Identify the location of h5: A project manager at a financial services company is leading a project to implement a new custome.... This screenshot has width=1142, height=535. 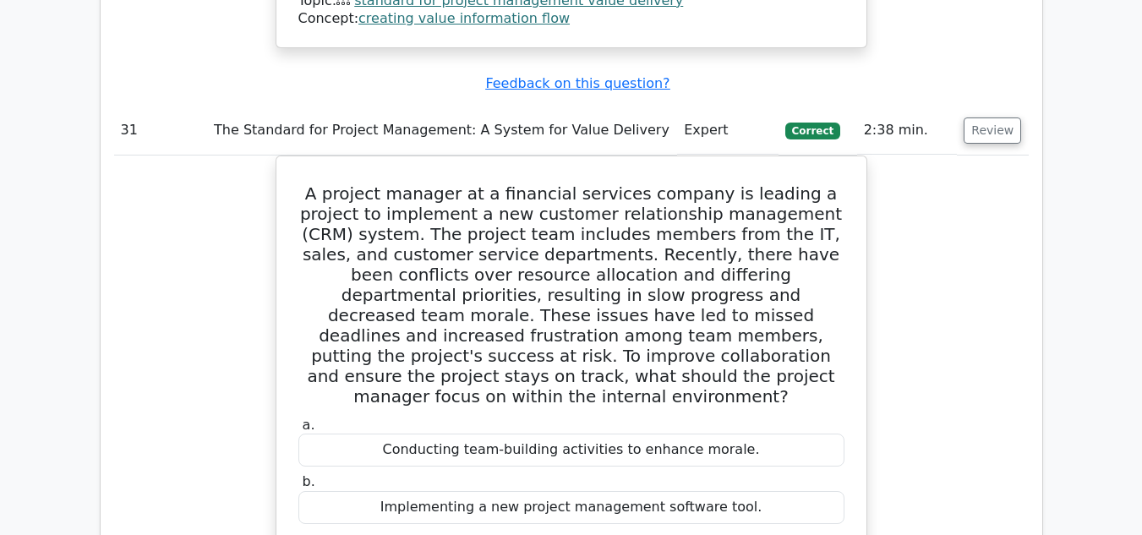
(571, 295).